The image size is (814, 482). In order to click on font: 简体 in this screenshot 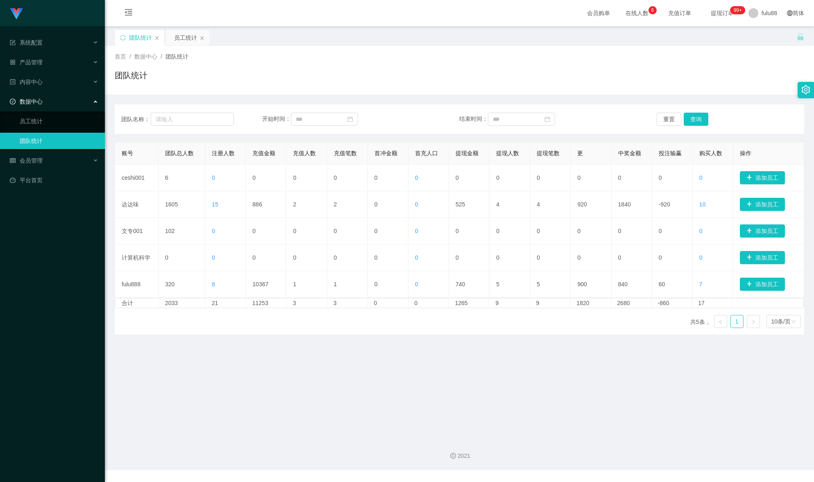, I will do `click(798, 13)`.